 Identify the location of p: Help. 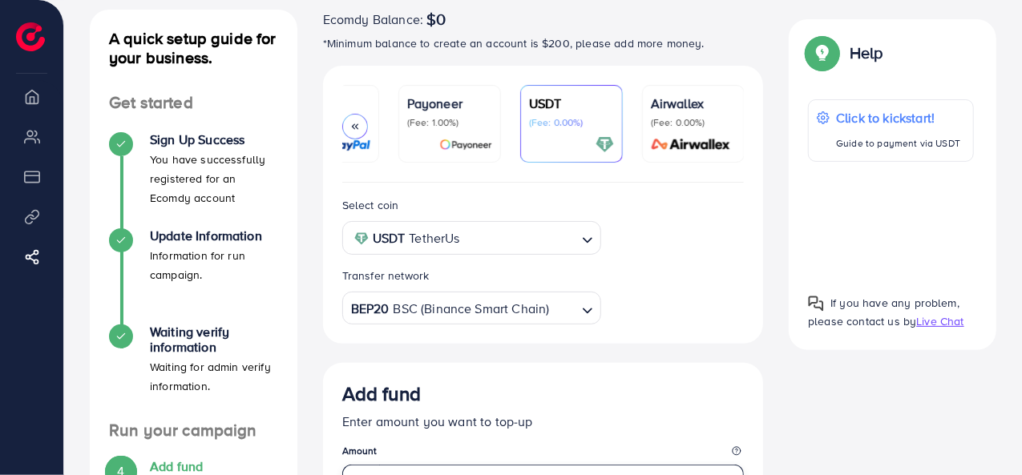
(866, 53).